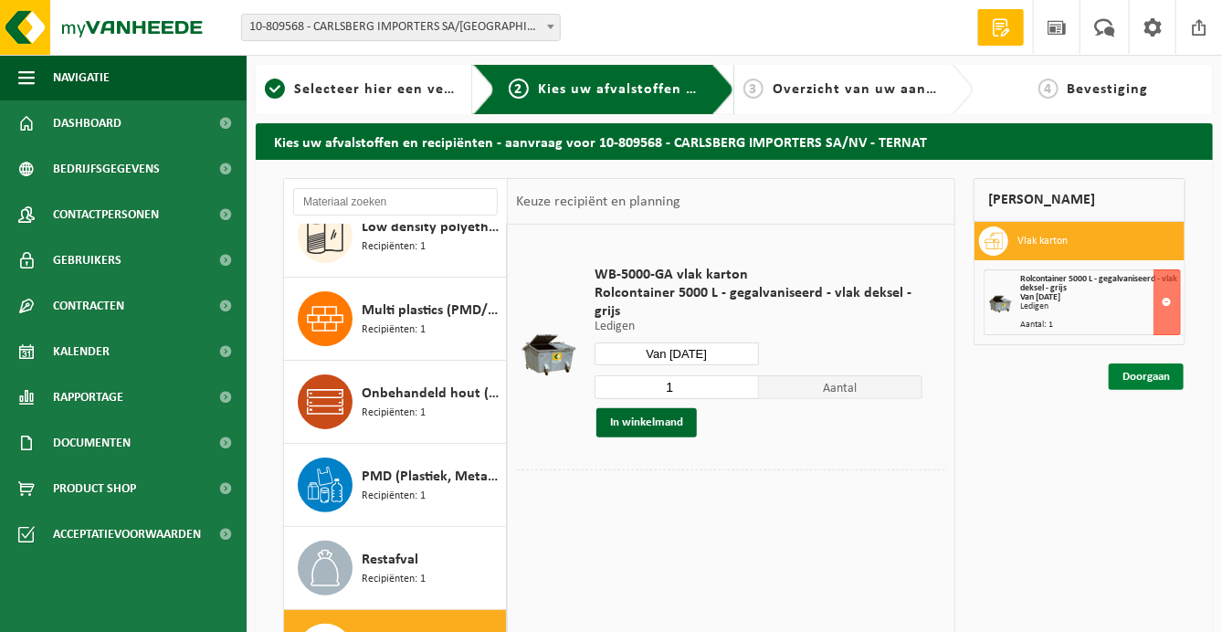 This screenshot has height=632, width=1222. What do you see at coordinates (647, 423) in the screenshot?
I see `button: In winkelmand` at bounding box center [647, 423].